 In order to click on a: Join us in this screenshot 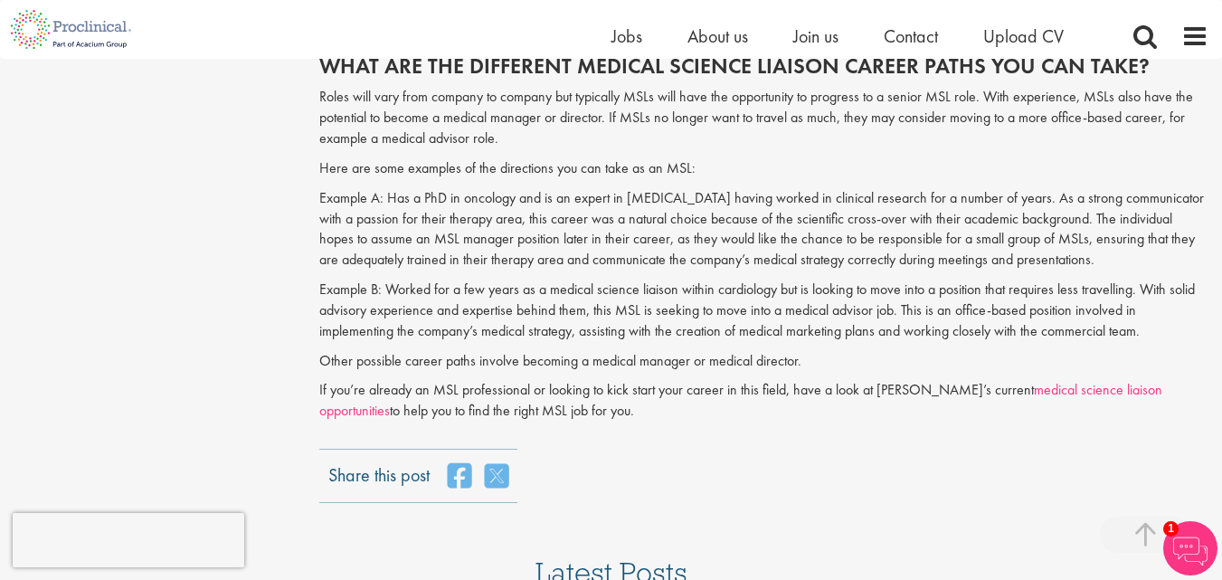, I will do `click(816, 36)`.